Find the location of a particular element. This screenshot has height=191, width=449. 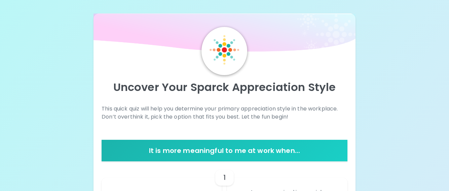

h6: 1 is located at coordinates (224, 177).